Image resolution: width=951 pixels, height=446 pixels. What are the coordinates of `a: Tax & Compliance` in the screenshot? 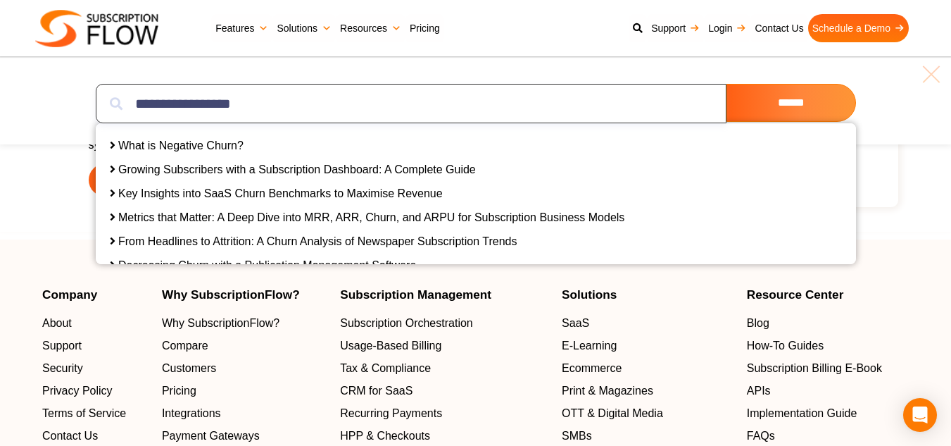 It's located at (444, 368).